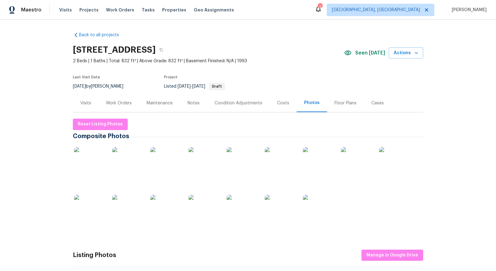 The height and width of the screenshot is (271, 496). Describe the element at coordinates (345, 103) in the screenshot. I see `div: Floor Plans` at that location.